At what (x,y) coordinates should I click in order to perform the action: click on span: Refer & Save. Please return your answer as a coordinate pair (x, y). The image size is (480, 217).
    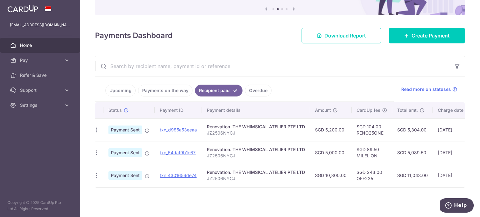
    Looking at the image, I should click on (41, 75).